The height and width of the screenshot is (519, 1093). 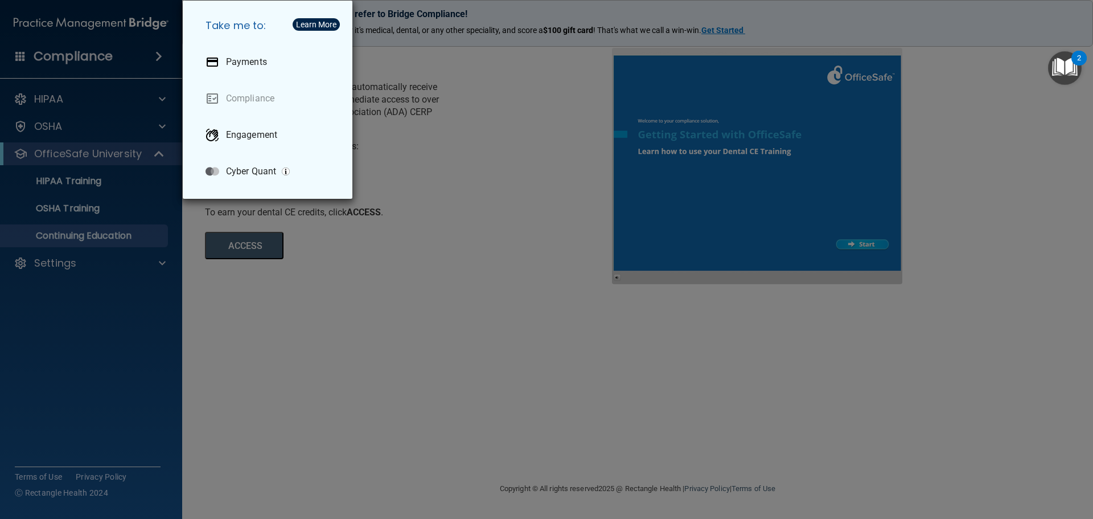 I want to click on a: Compliance, so click(x=270, y=98).